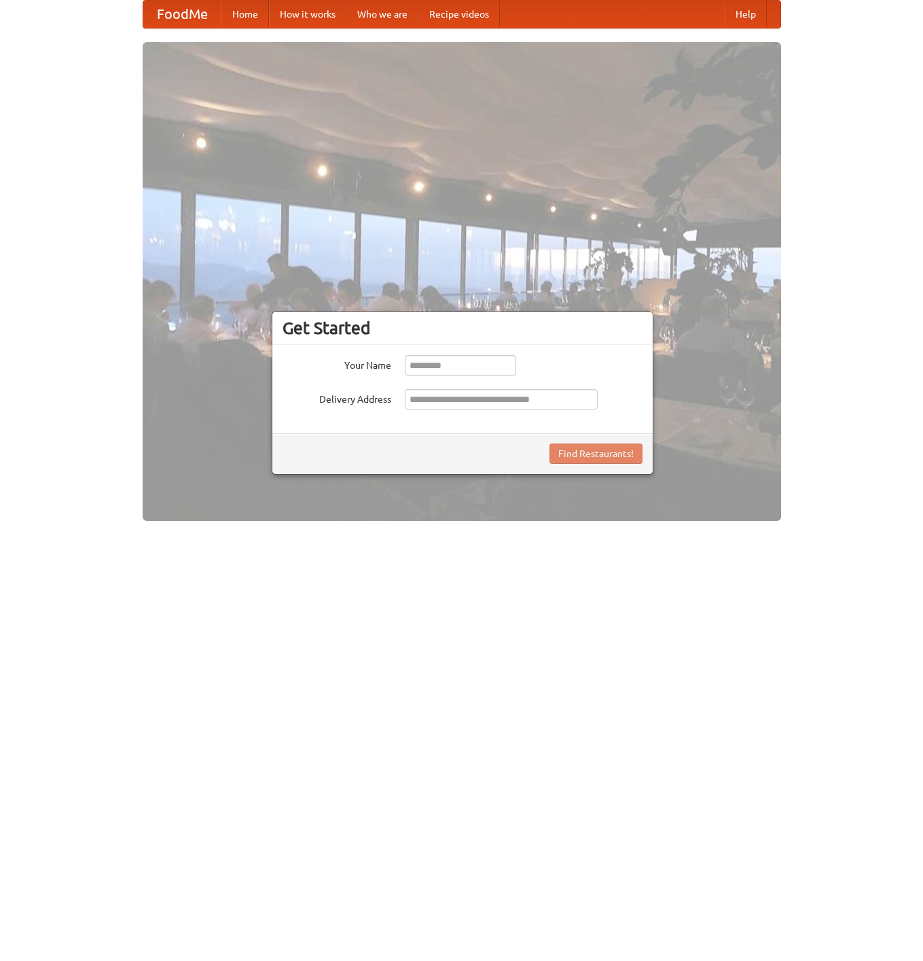  What do you see at coordinates (459, 14) in the screenshot?
I see `a: Recipe videos` at bounding box center [459, 14].